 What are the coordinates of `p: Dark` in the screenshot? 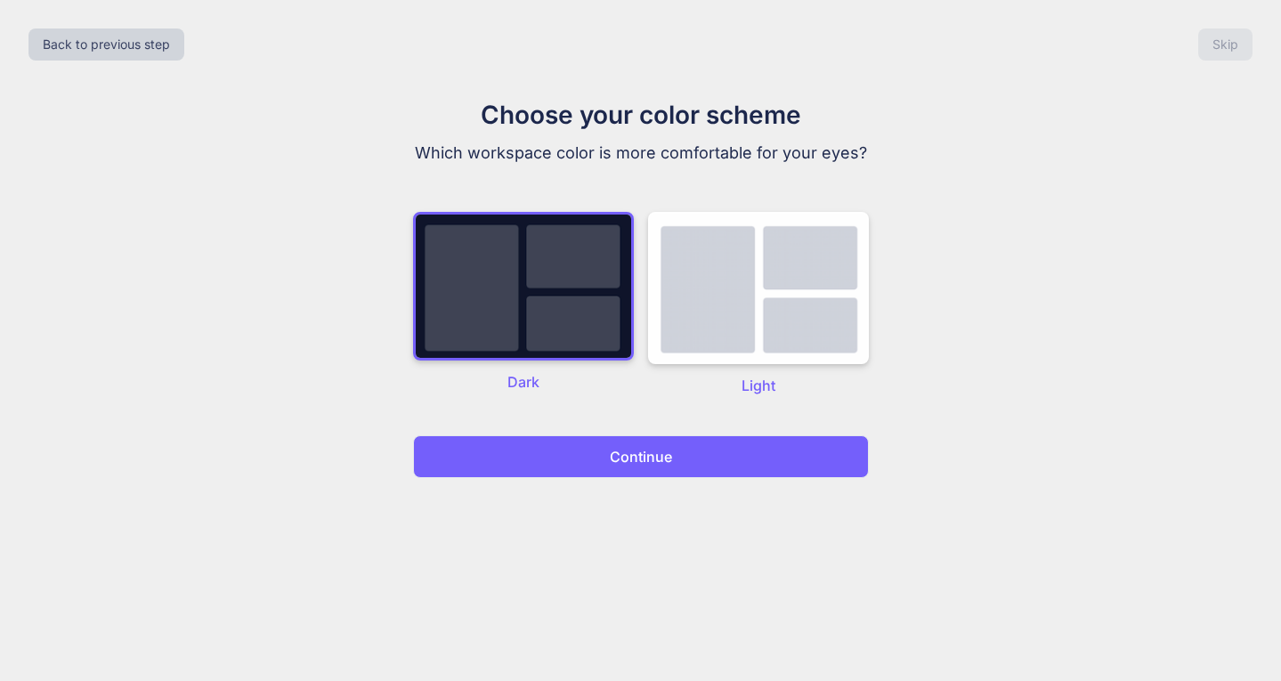 It's located at (524, 382).